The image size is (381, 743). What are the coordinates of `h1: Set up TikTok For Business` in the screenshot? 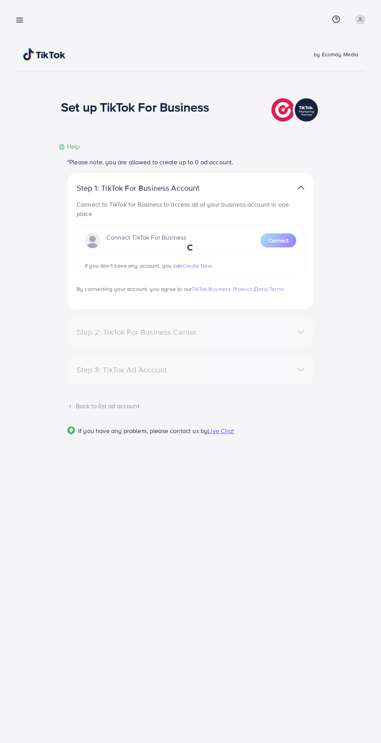 It's located at (135, 107).